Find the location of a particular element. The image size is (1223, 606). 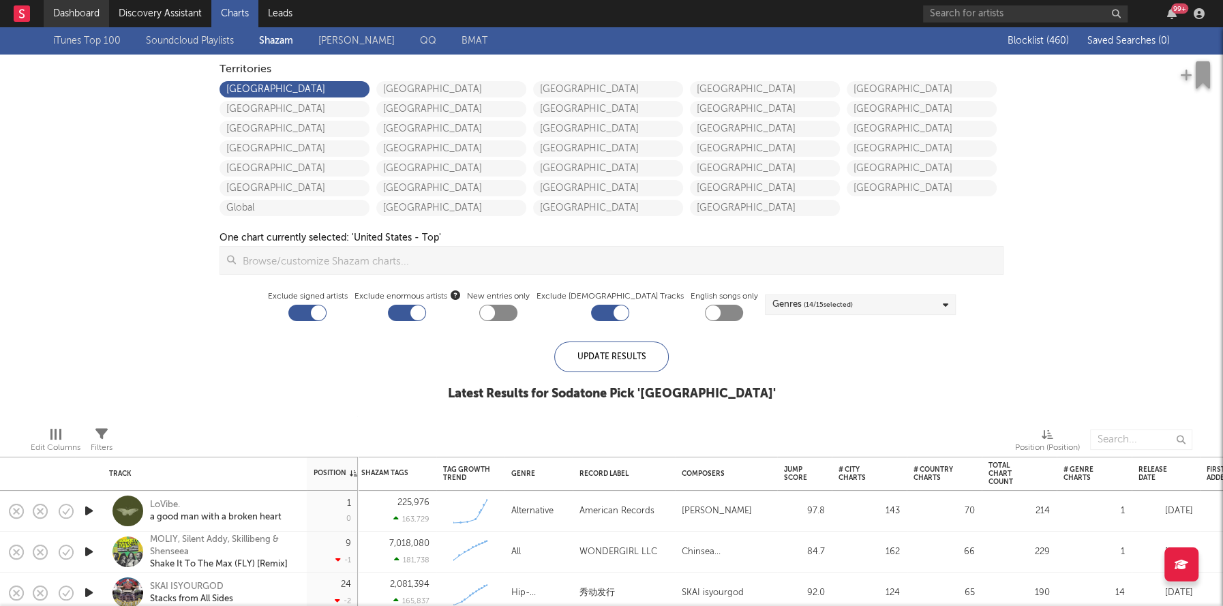

button: 99+ is located at coordinates (1172, 14).